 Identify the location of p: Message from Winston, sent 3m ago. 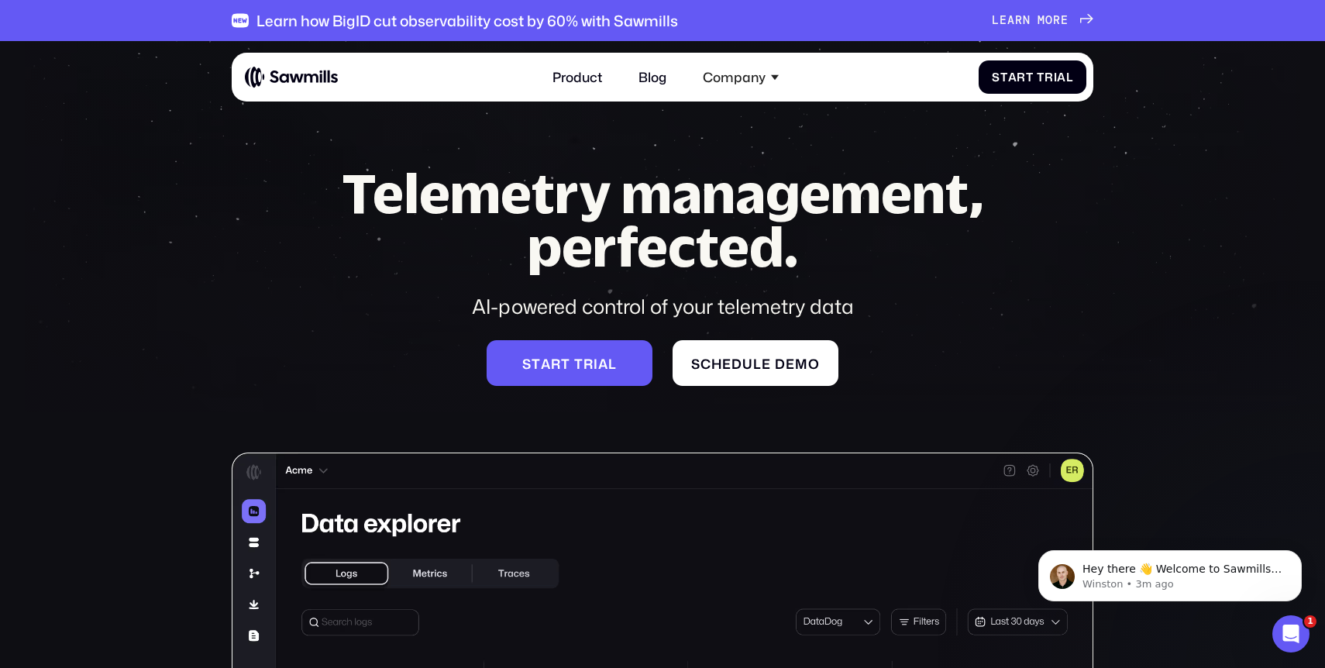
(167, 67).